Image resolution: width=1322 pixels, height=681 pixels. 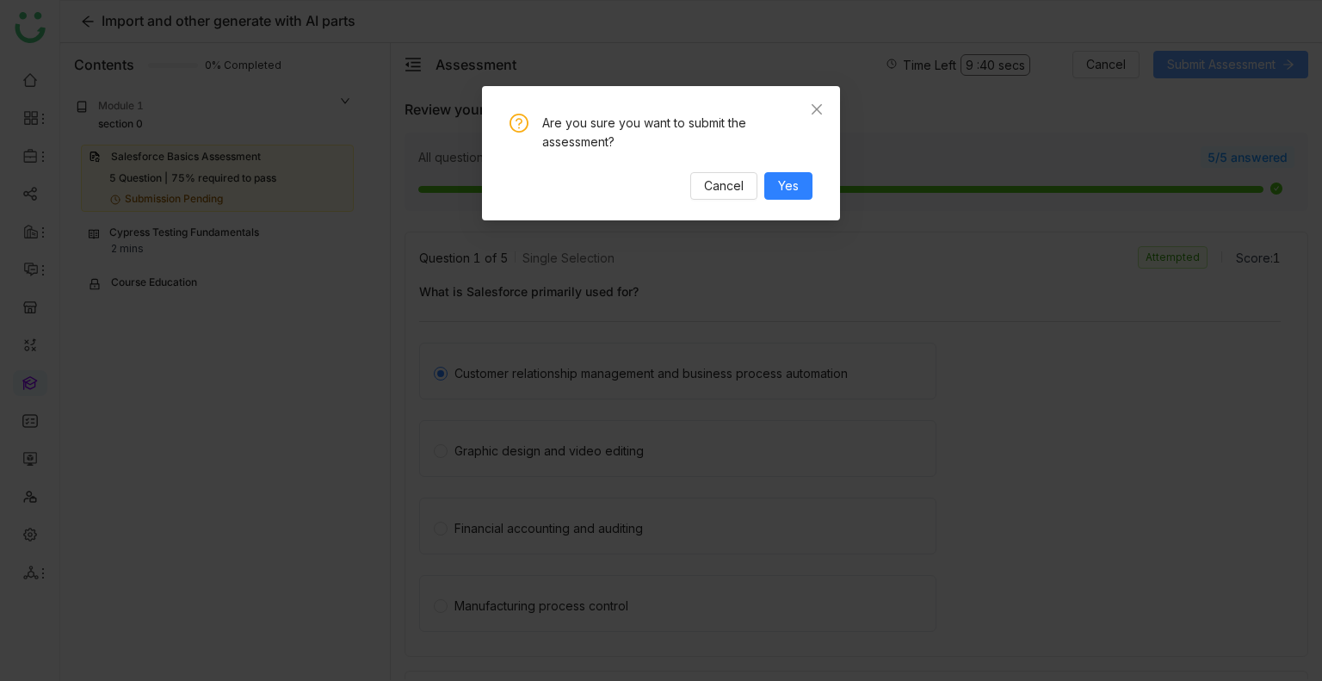 I want to click on button: Close, so click(x=817, y=109).